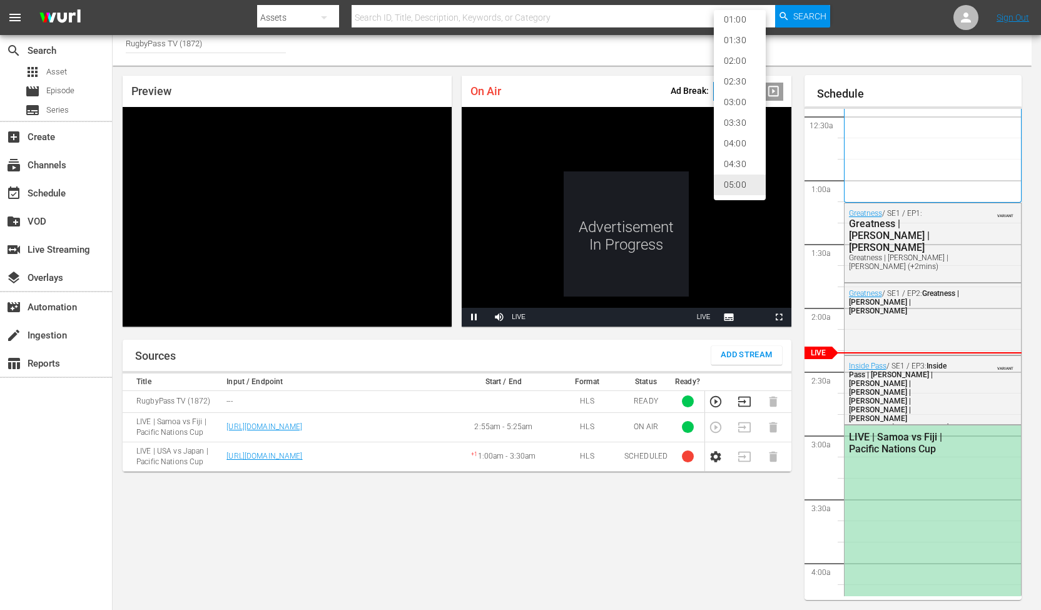  I want to click on li: 03:30, so click(740, 123).